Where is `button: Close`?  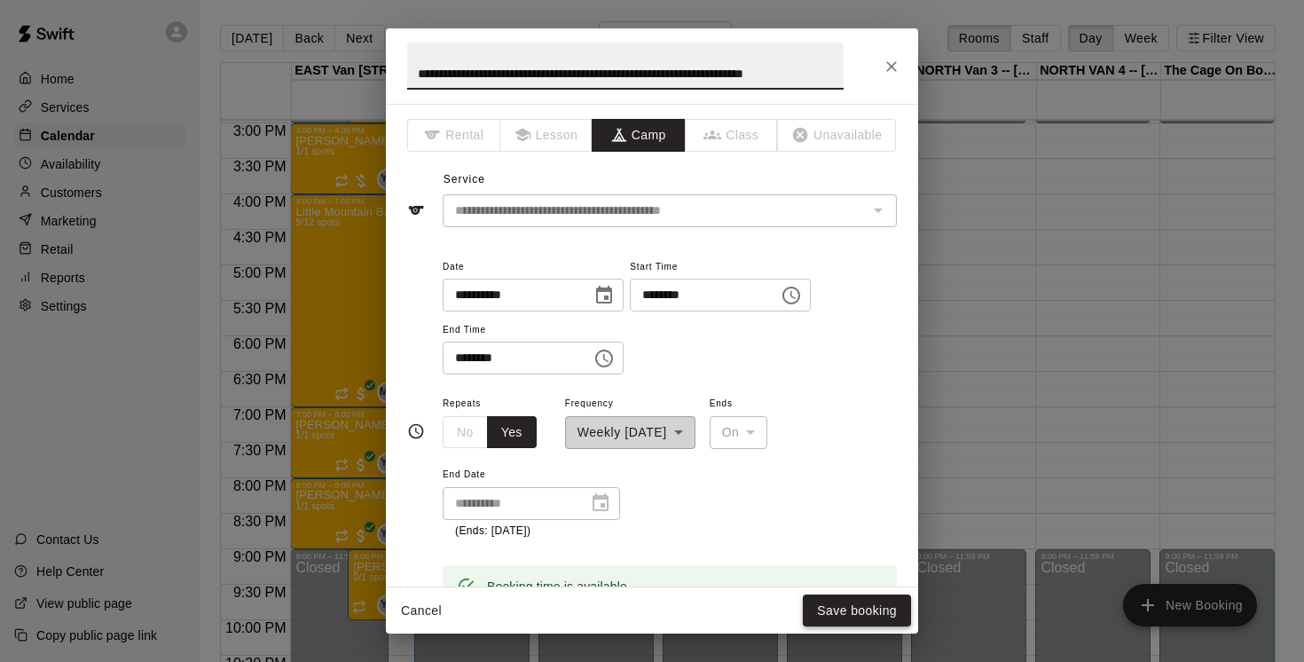
button: Close is located at coordinates (892, 67).